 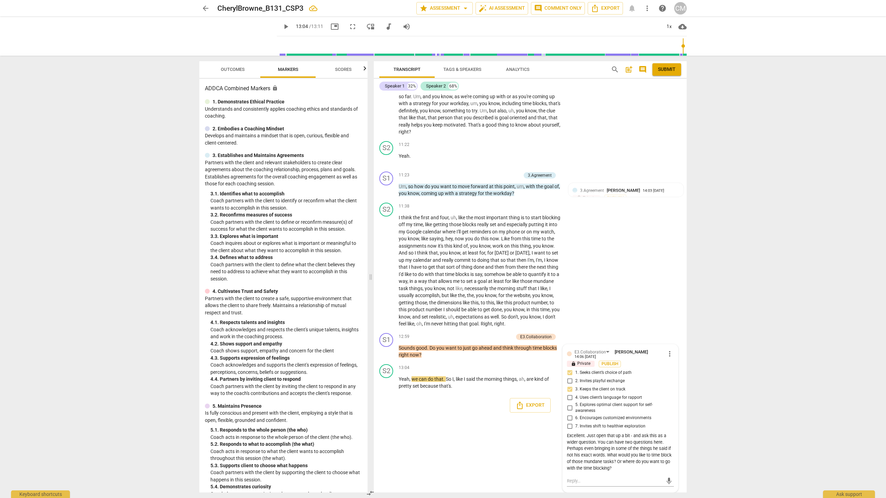 I want to click on label: Assists the client to identify and give themselves permission to customize strategies and advocat..., so click(x=617, y=418).